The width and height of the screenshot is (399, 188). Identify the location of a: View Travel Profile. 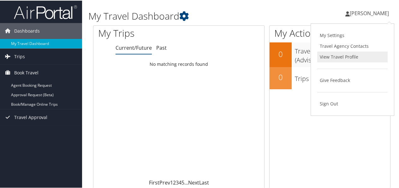
(353, 56).